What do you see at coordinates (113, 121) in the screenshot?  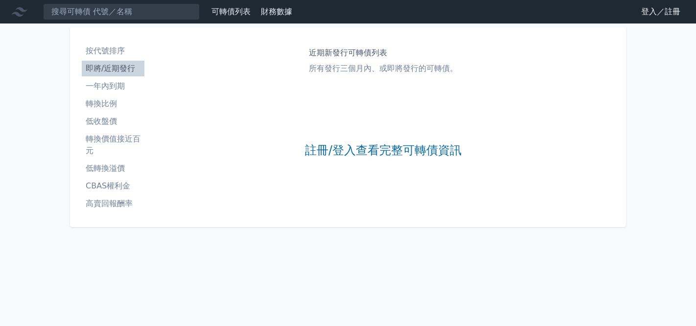 I see `li: 低收盤價` at bounding box center [113, 121].